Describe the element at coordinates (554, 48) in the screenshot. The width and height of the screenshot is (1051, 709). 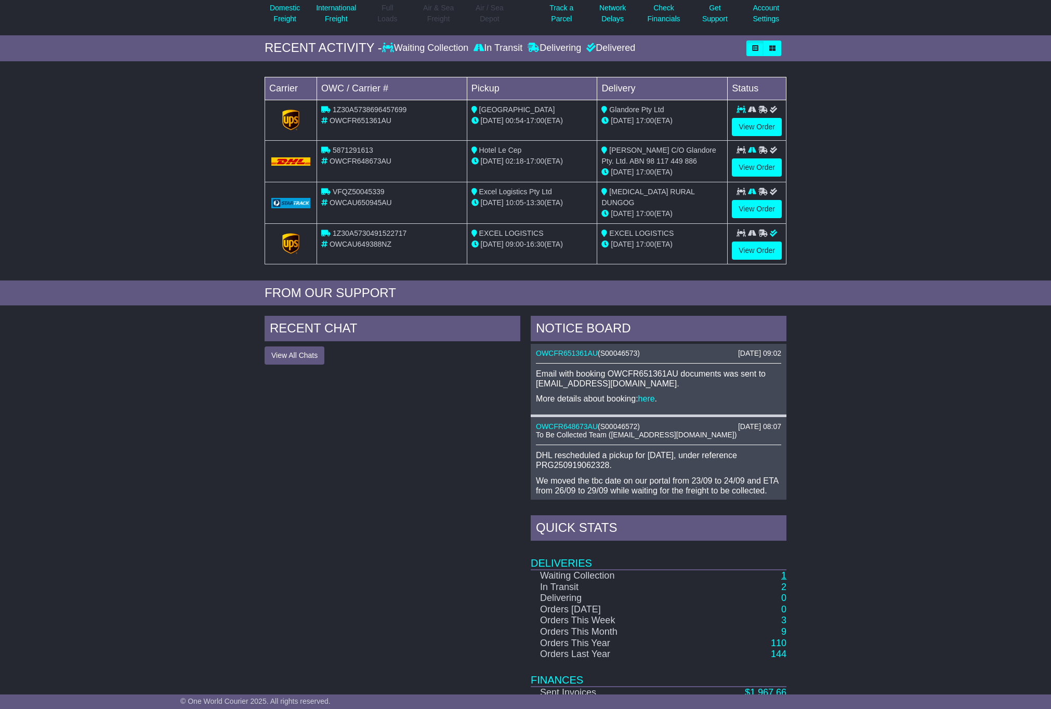
I see `div: Delivering` at that location.